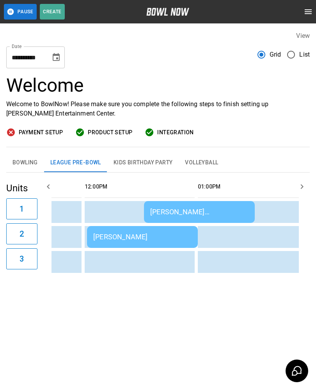  What do you see at coordinates (22, 209) in the screenshot?
I see `button: 1` at bounding box center [22, 209].